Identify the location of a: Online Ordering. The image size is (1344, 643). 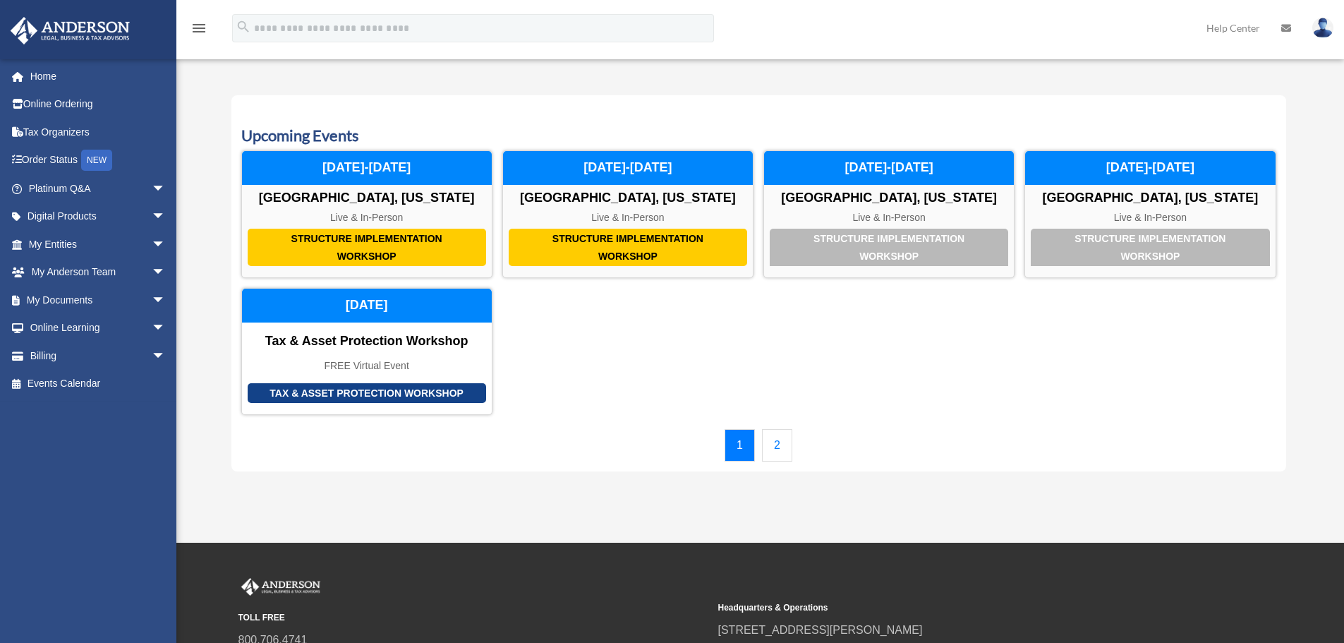
(98, 104).